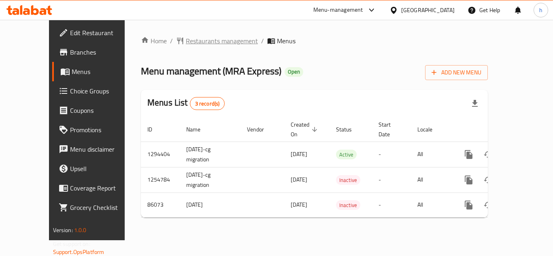 This screenshot has width=553, height=256. I want to click on a: Branches, so click(97, 52).